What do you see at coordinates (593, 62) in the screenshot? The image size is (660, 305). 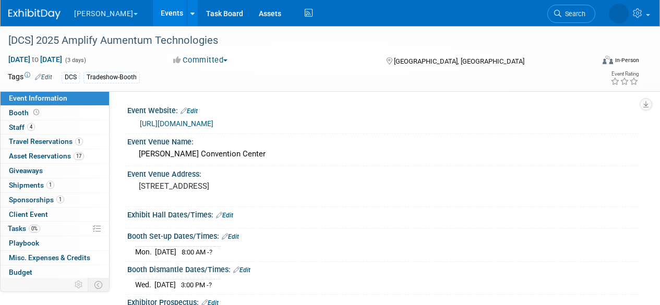 I see `div: Event Format` at bounding box center [593, 62].